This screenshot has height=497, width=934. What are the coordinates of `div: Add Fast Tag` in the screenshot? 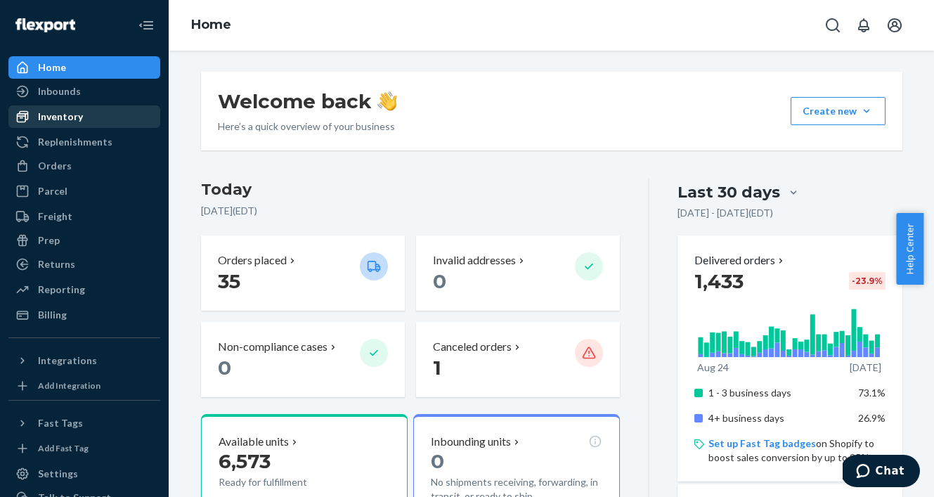 It's located at (63, 448).